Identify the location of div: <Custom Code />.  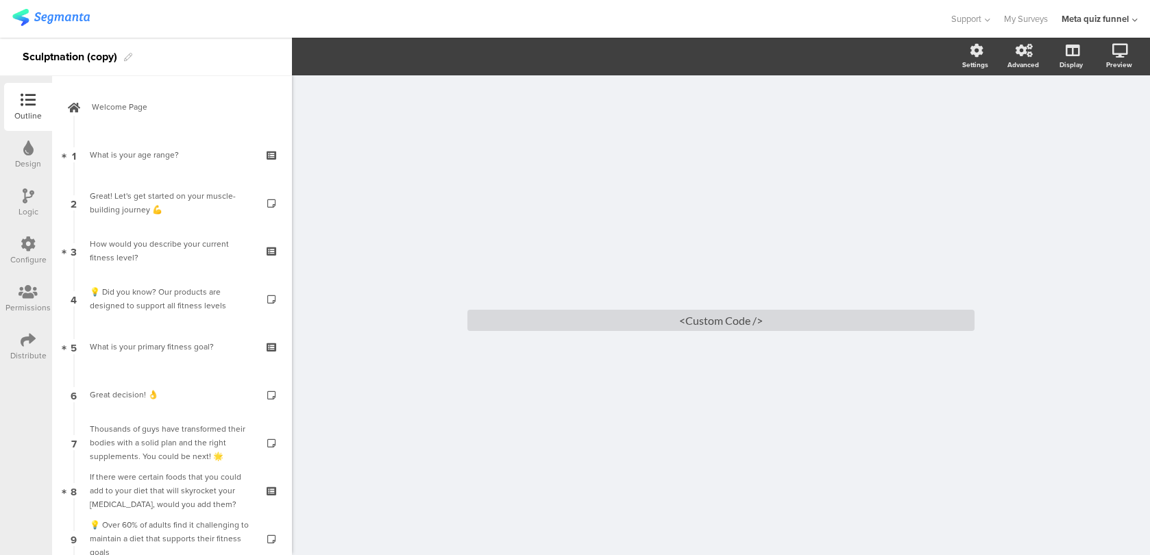
(721, 320).